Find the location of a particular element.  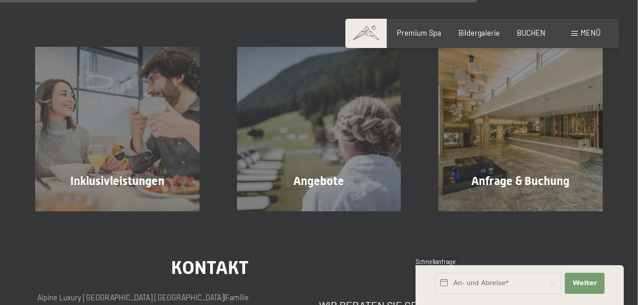

span: Angebote is located at coordinates (319, 181).